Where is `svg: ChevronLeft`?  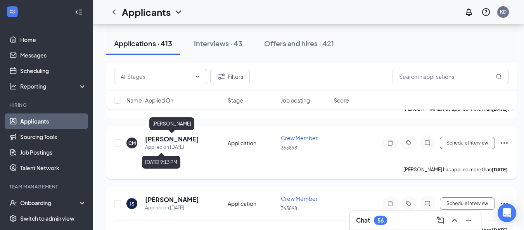
svg: ChevronLeft is located at coordinates (114, 12).